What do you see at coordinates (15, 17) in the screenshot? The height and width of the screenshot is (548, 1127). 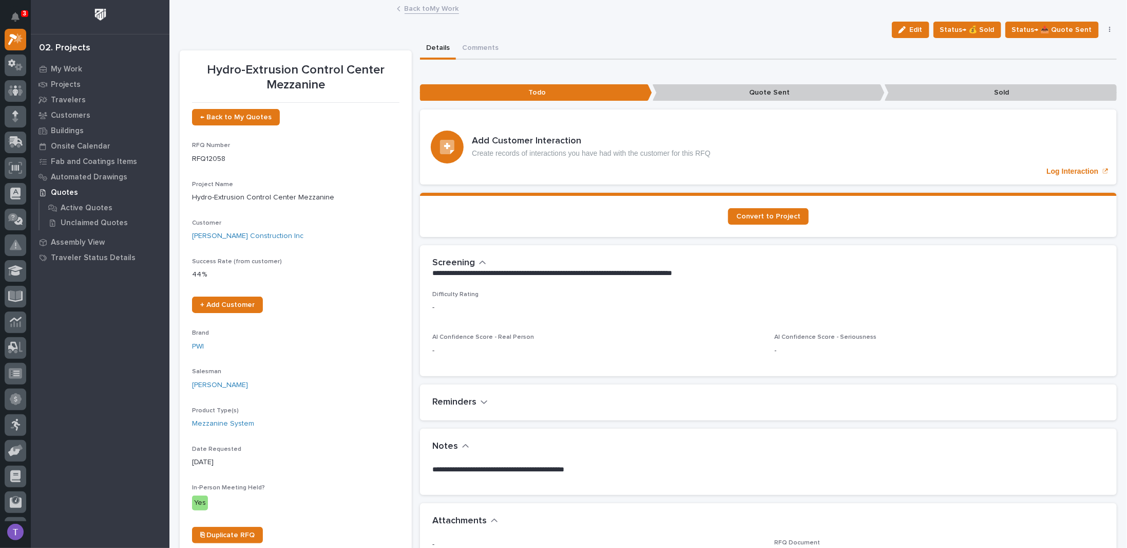 I see `button: Notifications` at bounding box center [15, 17].